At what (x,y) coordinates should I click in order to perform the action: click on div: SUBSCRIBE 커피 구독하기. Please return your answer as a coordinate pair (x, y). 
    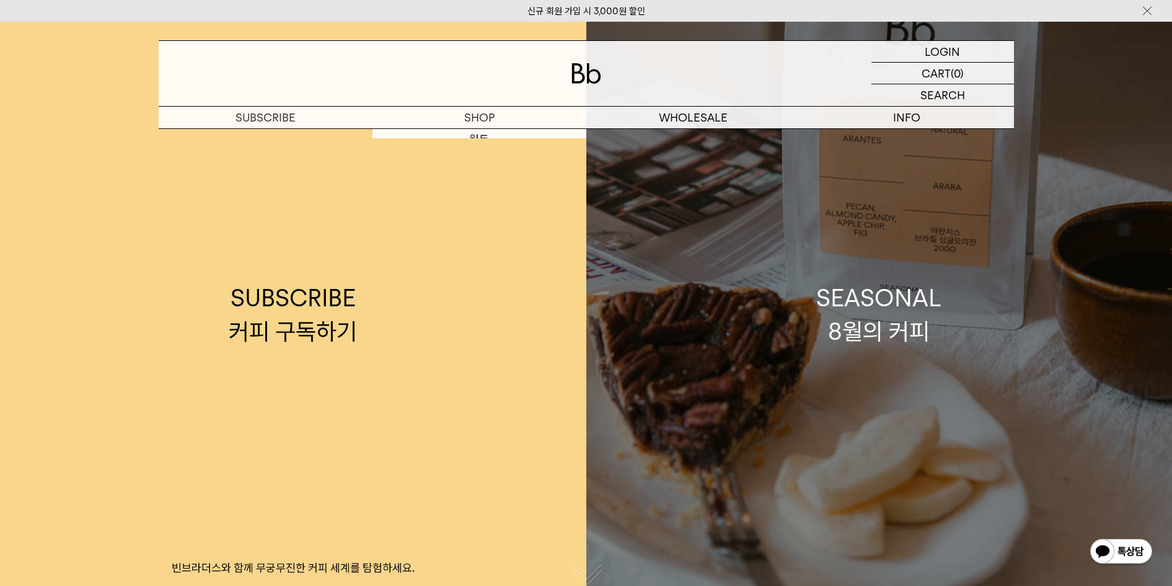
    Looking at the image, I should click on (293, 314).